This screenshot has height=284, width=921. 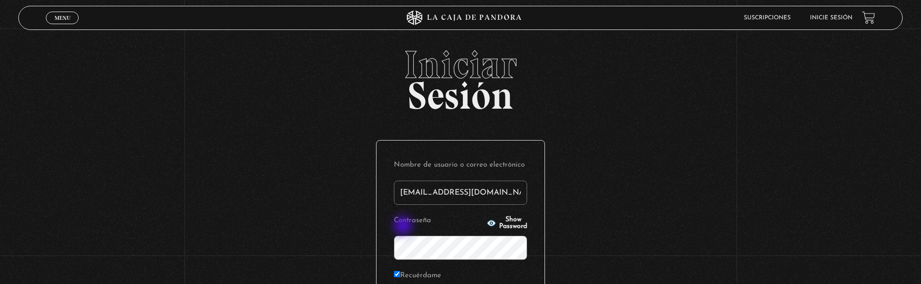 What do you see at coordinates (62, 27) in the screenshot?
I see `span: Cerrar` at bounding box center [62, 27].